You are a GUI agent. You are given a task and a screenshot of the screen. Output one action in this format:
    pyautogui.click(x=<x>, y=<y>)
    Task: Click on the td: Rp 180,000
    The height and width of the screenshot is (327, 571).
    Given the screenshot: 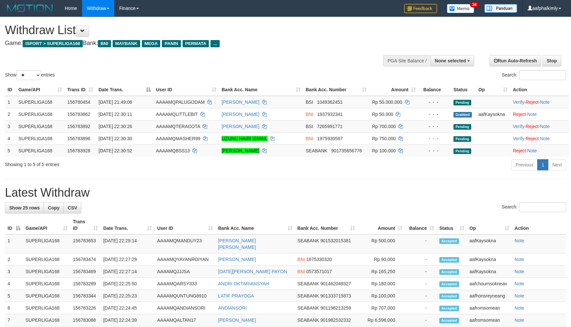 What is the action you would take?
    pyautogui.click(x=381, y=284)
    